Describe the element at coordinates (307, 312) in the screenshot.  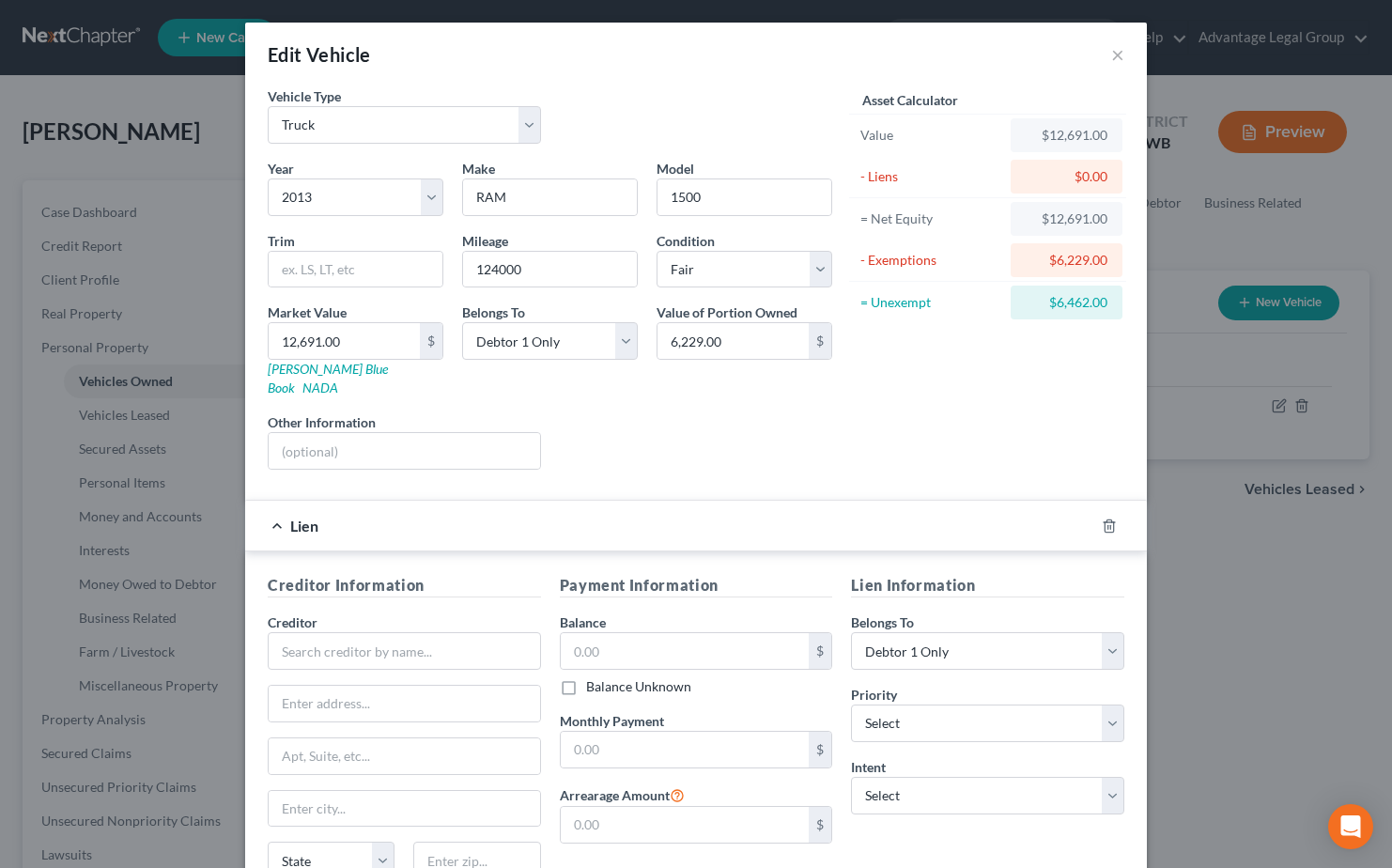
I see `label: Market Value` at that location.